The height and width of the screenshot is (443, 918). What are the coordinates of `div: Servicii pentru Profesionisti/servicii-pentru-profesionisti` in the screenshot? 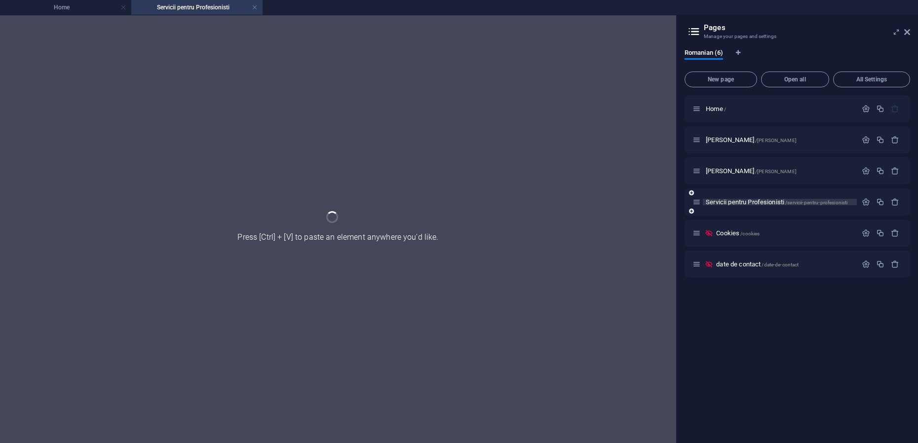 It's located at (780, 202).